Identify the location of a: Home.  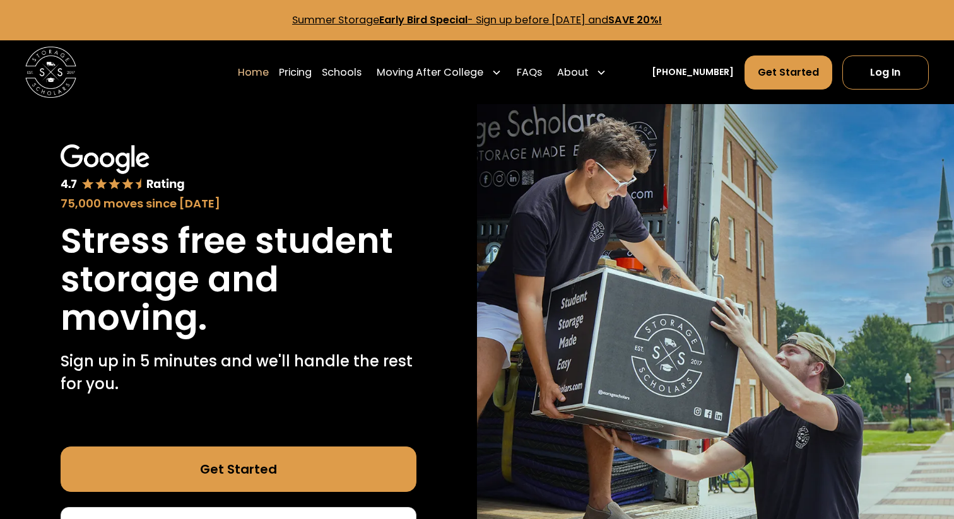
(253, 73).